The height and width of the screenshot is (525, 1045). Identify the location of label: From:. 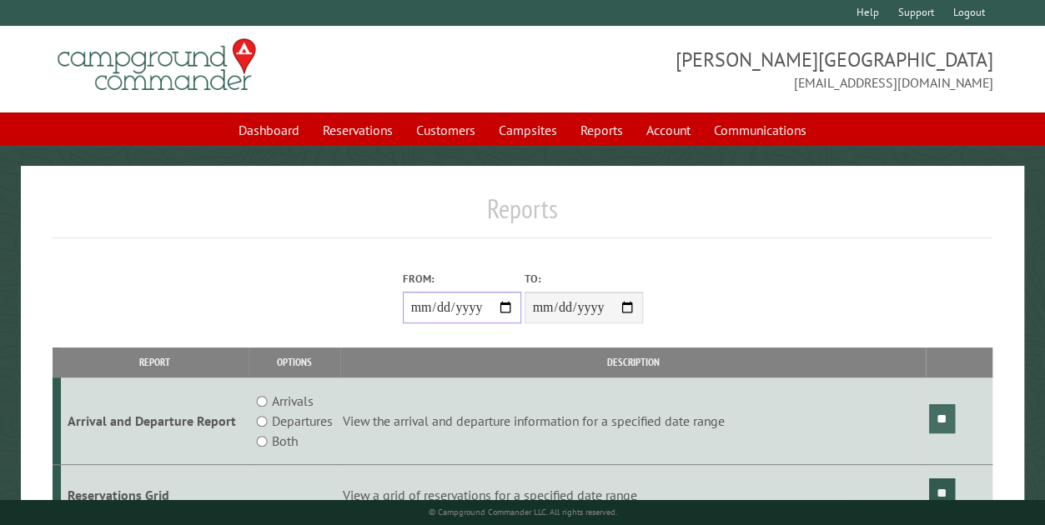
(462, 279).